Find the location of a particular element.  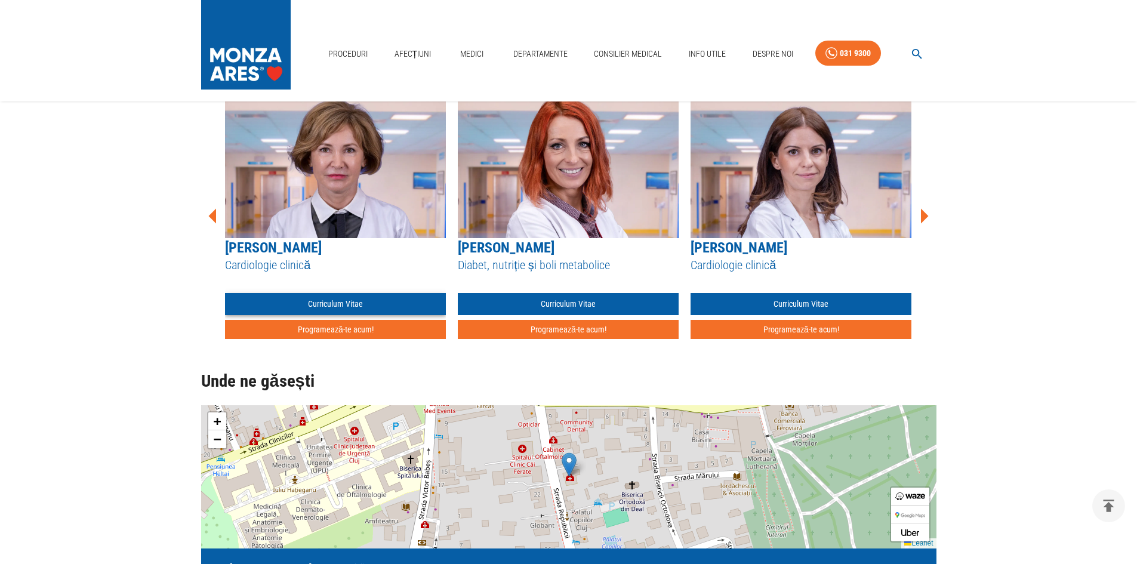

h5: Diabet, nutriție și boli metabolice is located at coordinates (568, 265).